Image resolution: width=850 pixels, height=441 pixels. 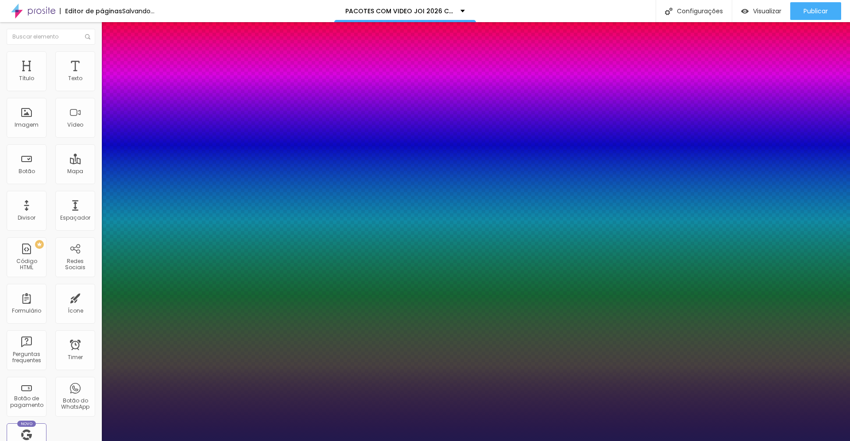 I want to click on div: Imagem, so click(x=27, y=125).